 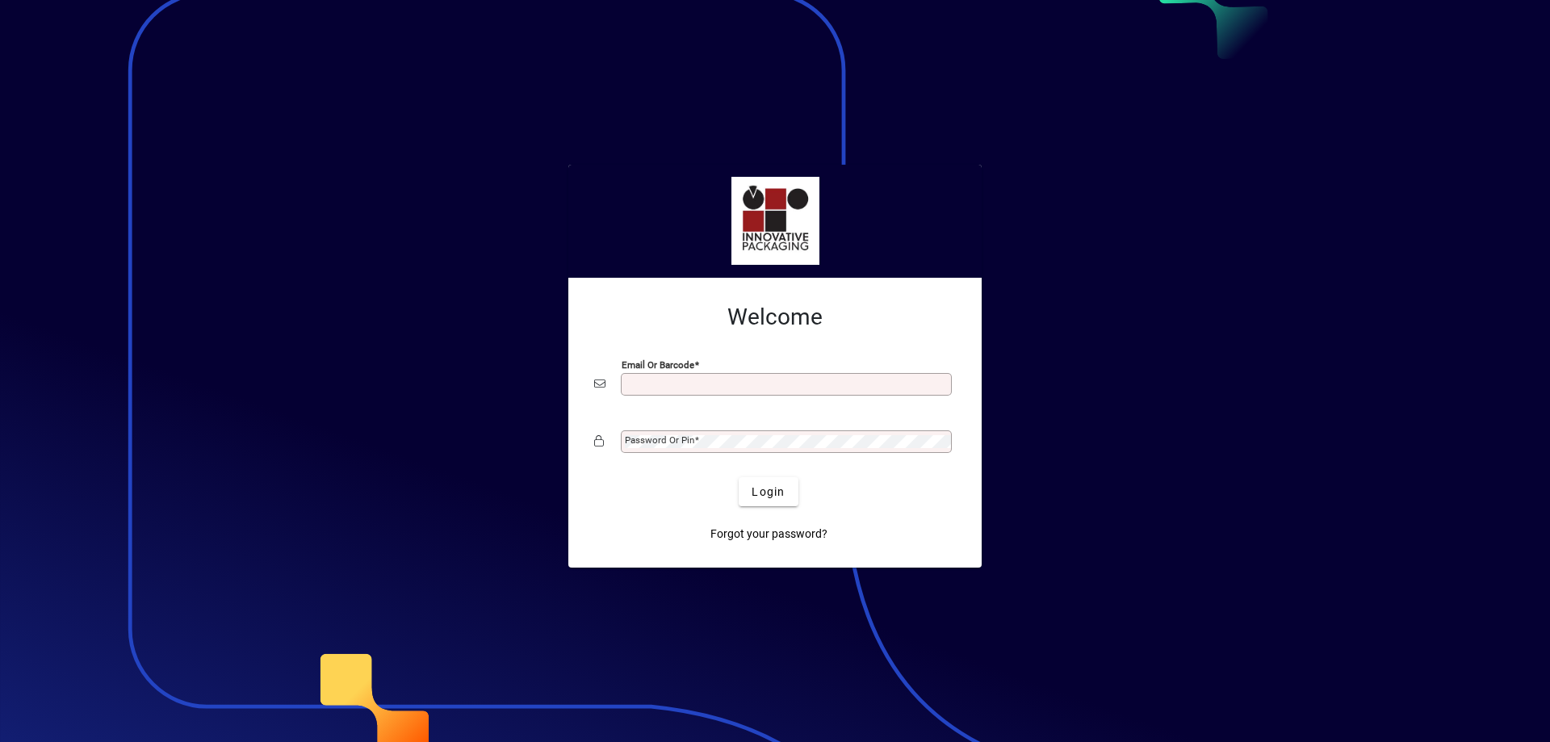 What do you see at coordinates (768, 533) in the screenshot?
I see `span: Forgot your password?` at bounding box center [768, 533].